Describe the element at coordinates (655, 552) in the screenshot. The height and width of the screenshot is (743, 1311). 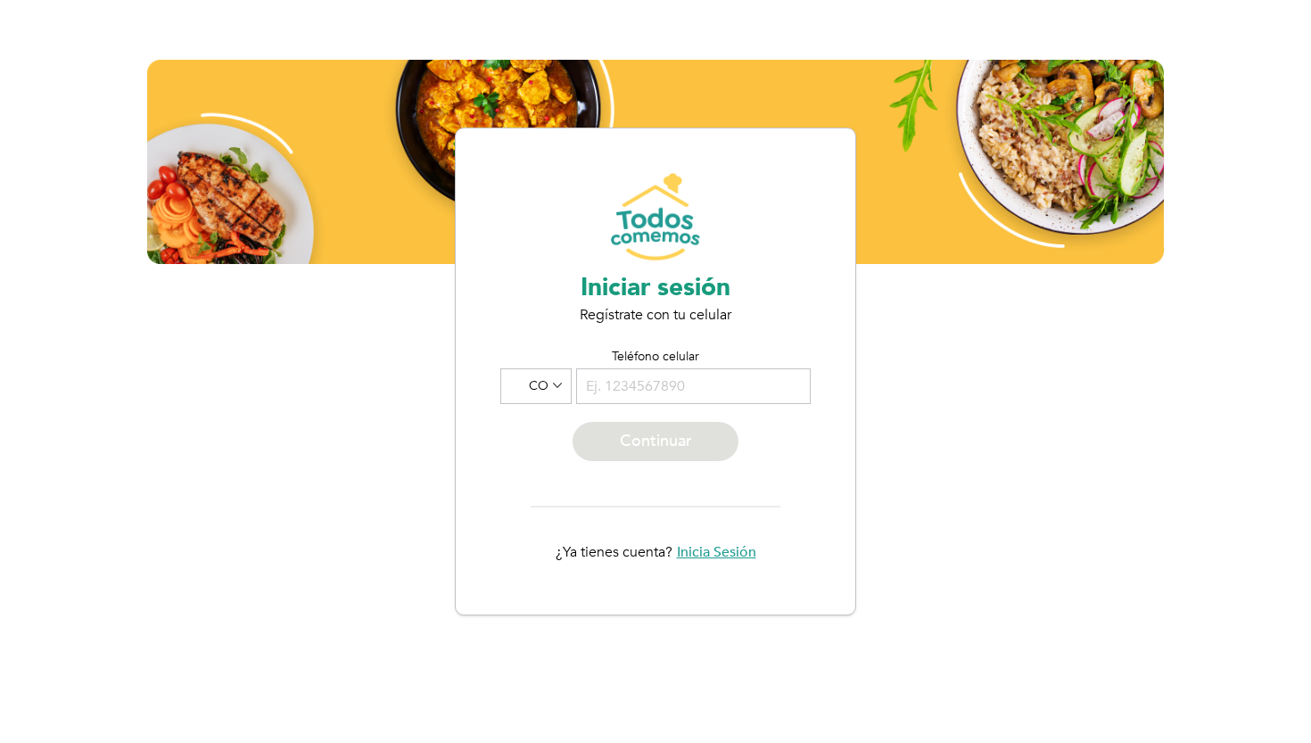
I see `div: ¿Ya tienes cuenta?` at that location.